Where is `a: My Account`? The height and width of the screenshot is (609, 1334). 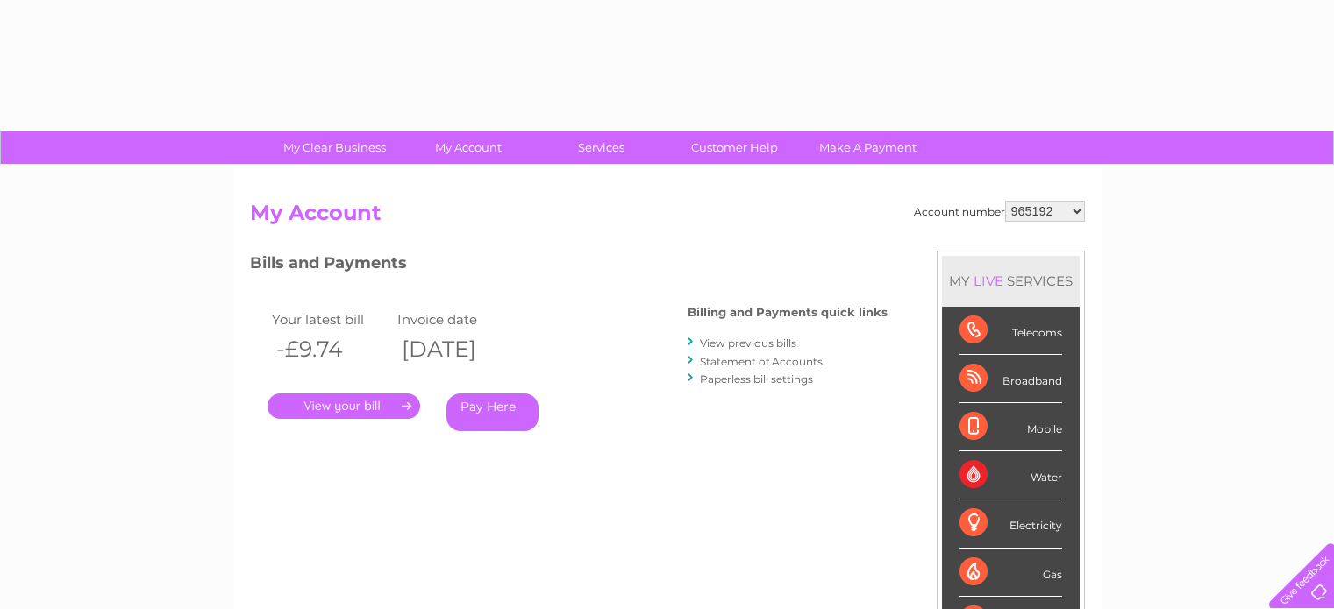
a: My Account is located at coordinates (467, 147).